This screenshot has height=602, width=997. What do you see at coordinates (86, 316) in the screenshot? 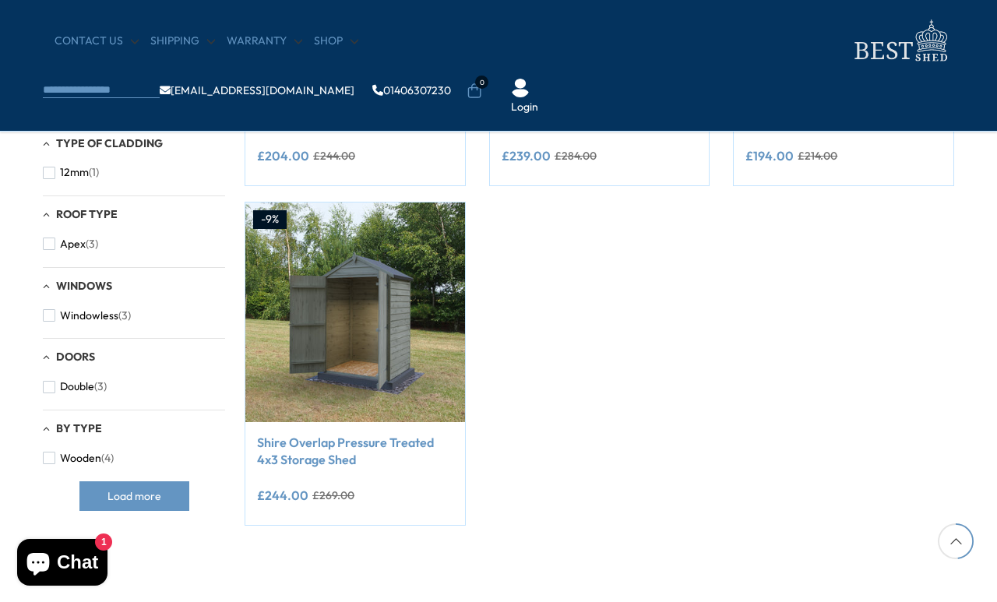
I see `button: Windowless` at bounding box center [86, 316].